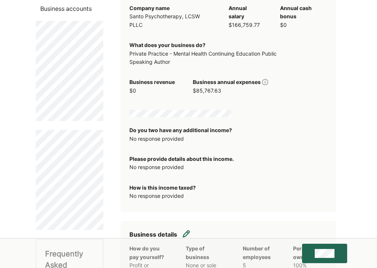 Image resolution: width=377 pixels, height=268 pixels. I want to click on div: Annual salary, so click(245, 12).